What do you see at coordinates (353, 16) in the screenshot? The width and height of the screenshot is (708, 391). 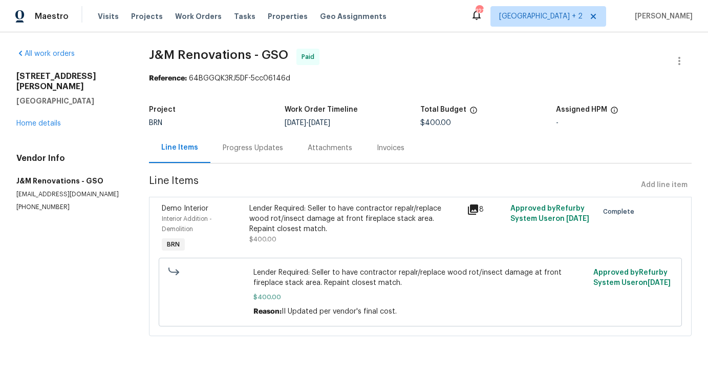 I see `span: Geo Assignments` at bounding box center [353, 16].